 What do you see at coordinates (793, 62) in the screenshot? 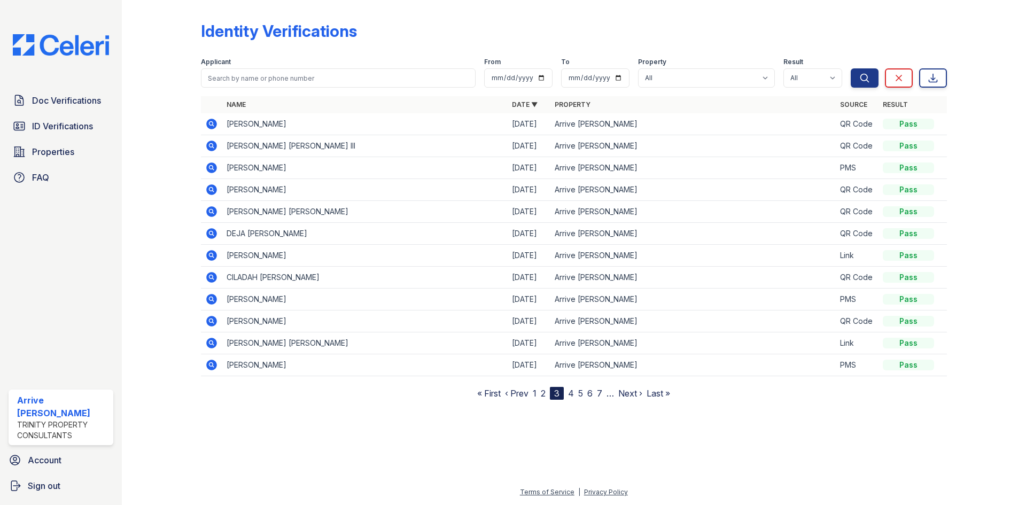
I see `label: Result` at bounding box center [793, 62].